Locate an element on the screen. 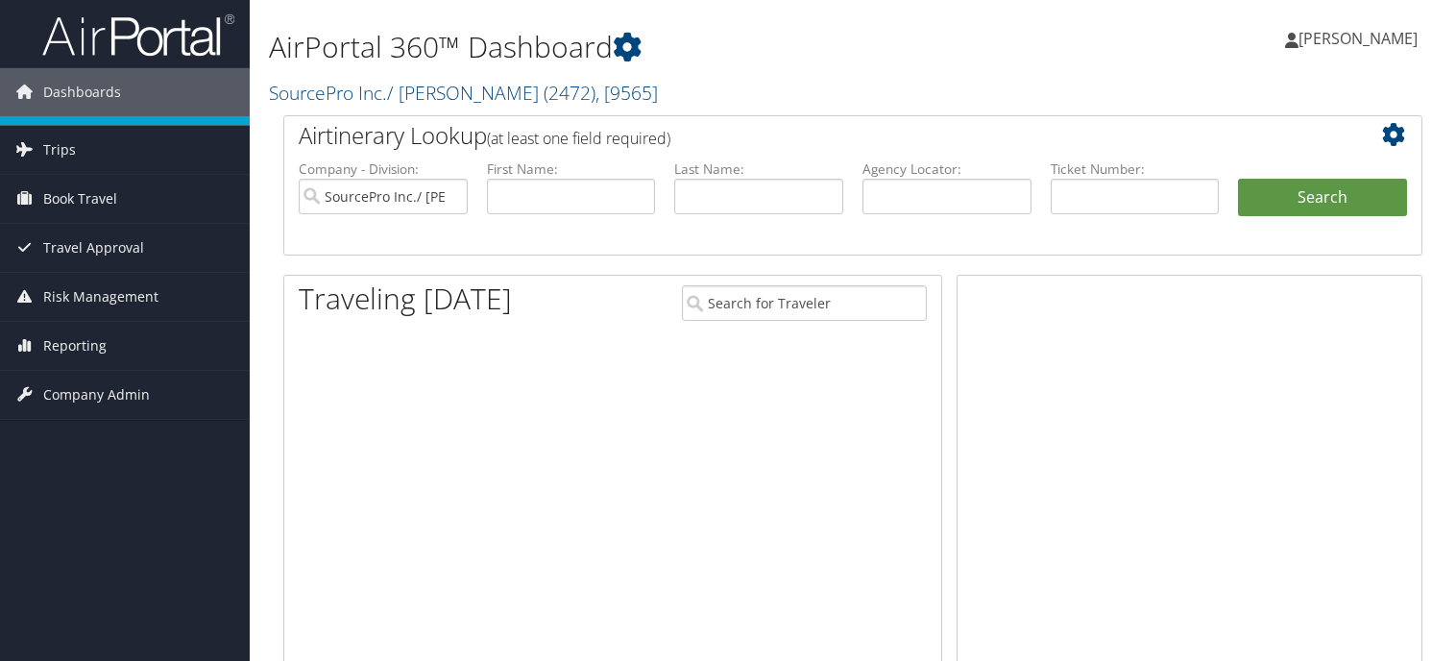 This screenshot has height=661, width=1456. span: Dashboards is located at coordinates (82, 92).